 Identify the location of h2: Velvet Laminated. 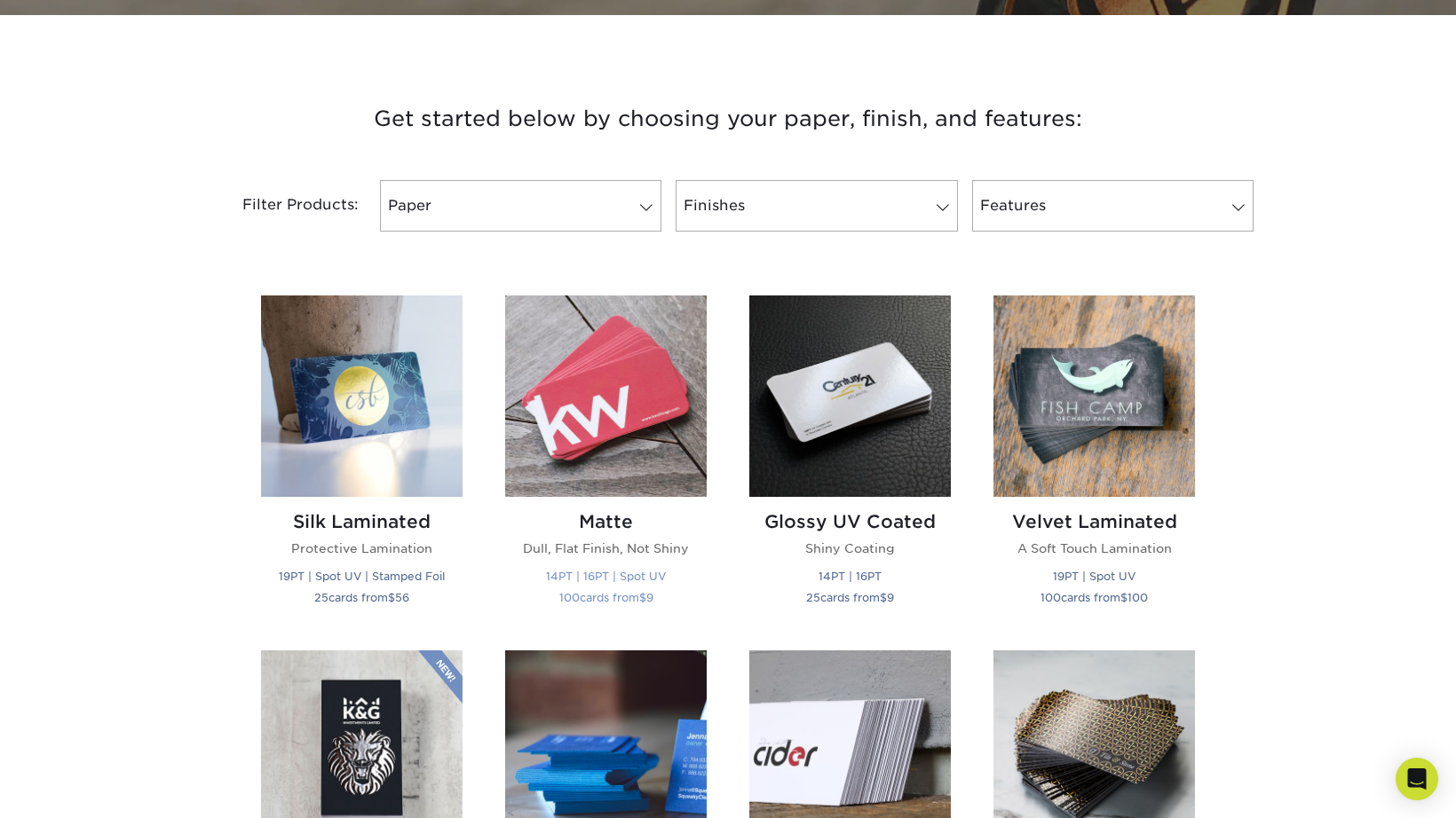
(1093, 522).